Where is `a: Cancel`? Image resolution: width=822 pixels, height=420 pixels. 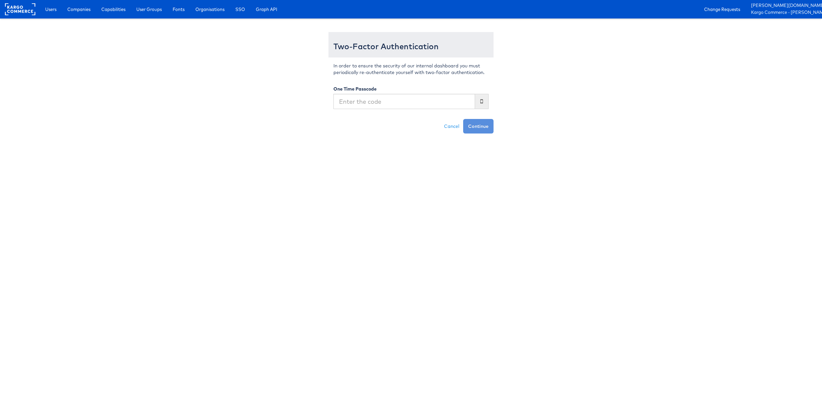 a: Cancel is located at coordinates (452, 126).